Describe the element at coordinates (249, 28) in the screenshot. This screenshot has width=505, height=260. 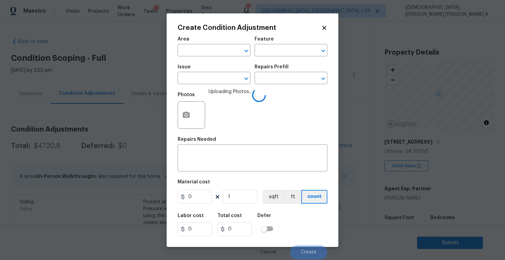
I see `h2: Create Condition Adjustment` at that location.